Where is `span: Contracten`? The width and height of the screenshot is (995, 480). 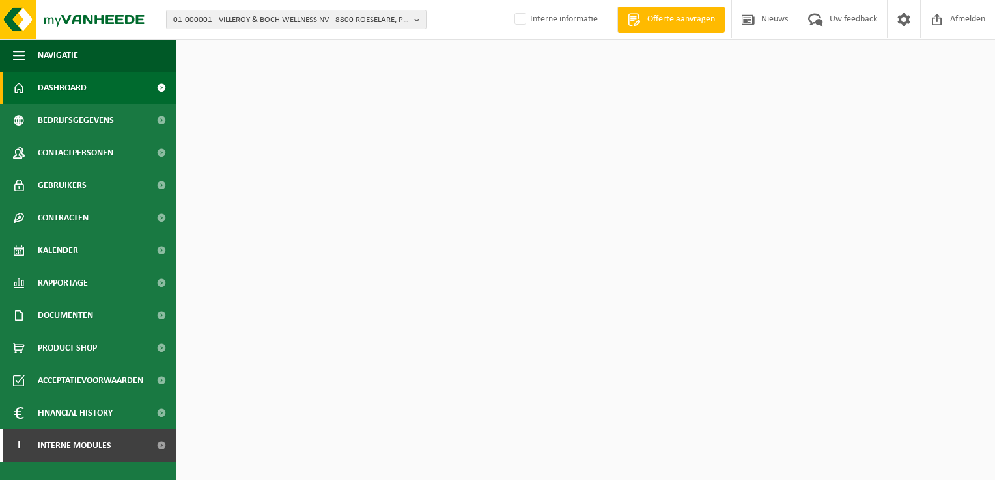
span: Contracten is located at coordinates (63, 218).